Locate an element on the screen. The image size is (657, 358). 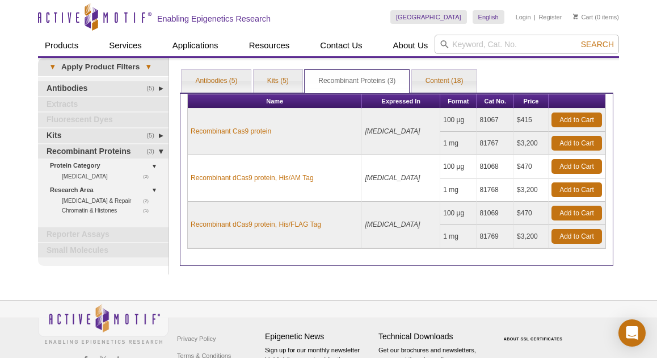
div: Open Intercom Messenger is located at coordinates (632, 333).